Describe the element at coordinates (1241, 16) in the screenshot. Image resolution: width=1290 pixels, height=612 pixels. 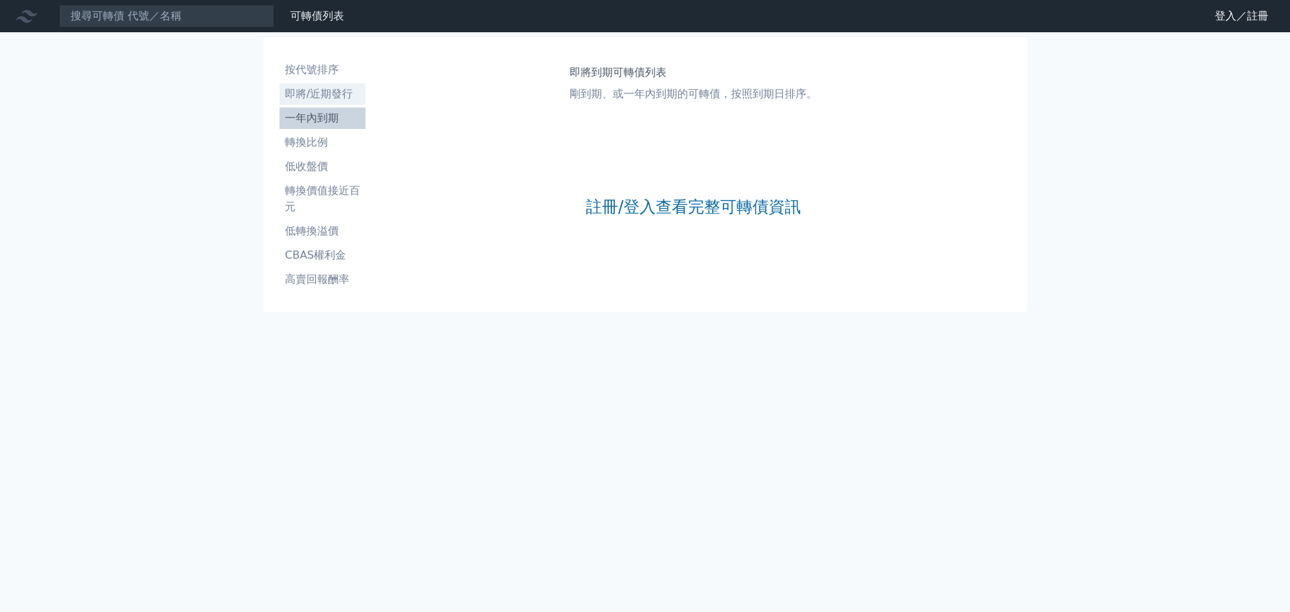
I see `a: 登入／註冊` at that location.